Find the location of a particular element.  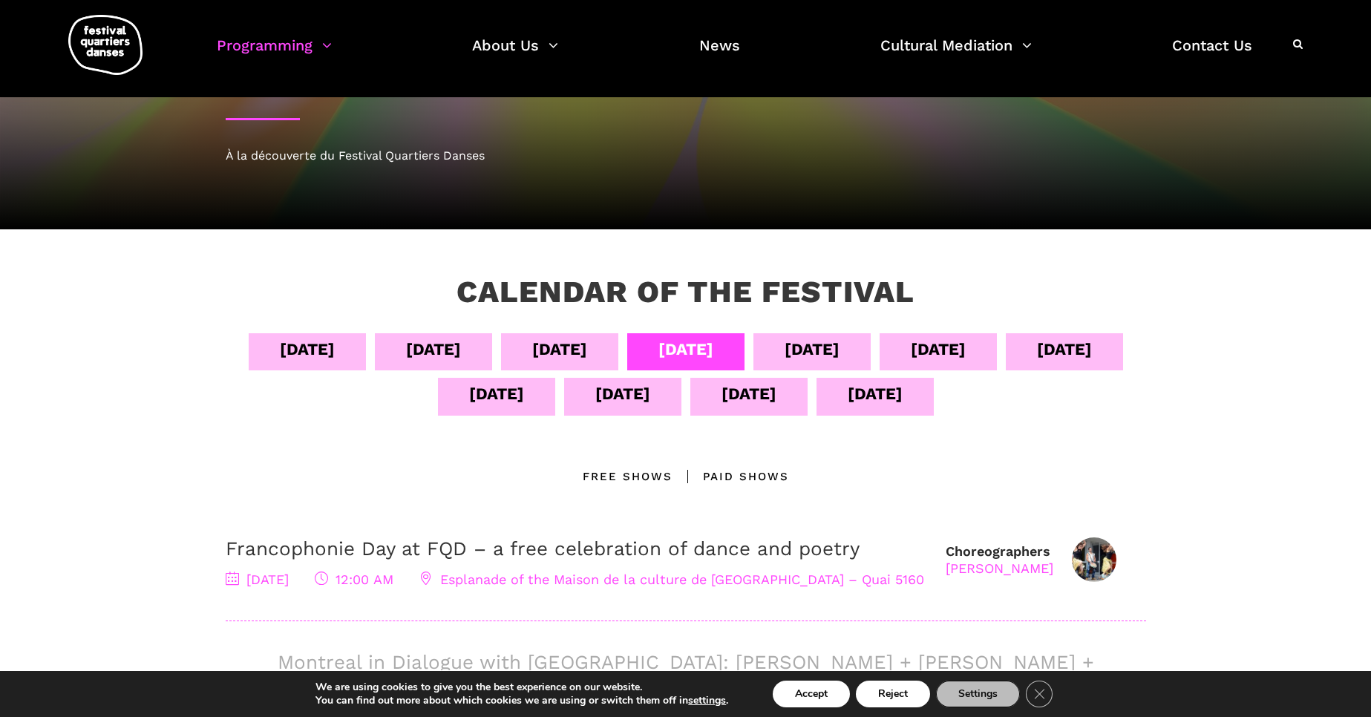

div: Choreographers is located at coordinates (999, 560).